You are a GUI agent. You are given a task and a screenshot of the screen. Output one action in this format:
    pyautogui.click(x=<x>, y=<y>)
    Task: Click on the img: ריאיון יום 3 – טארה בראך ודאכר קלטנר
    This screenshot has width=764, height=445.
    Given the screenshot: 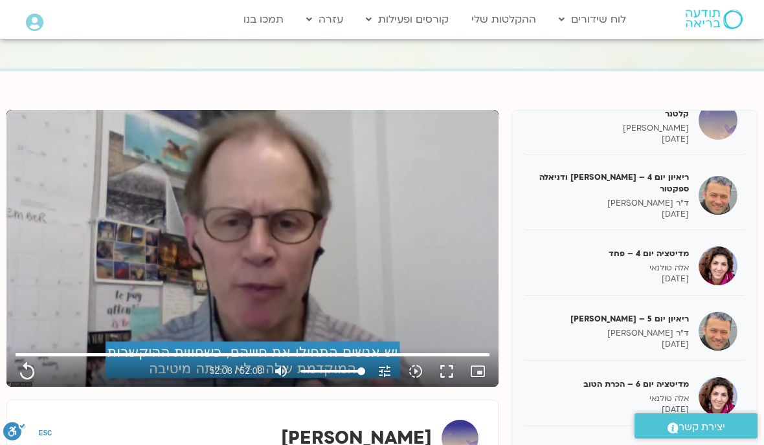 What is the action you would take?
    pyautogui.click(x=718, y=120)
    